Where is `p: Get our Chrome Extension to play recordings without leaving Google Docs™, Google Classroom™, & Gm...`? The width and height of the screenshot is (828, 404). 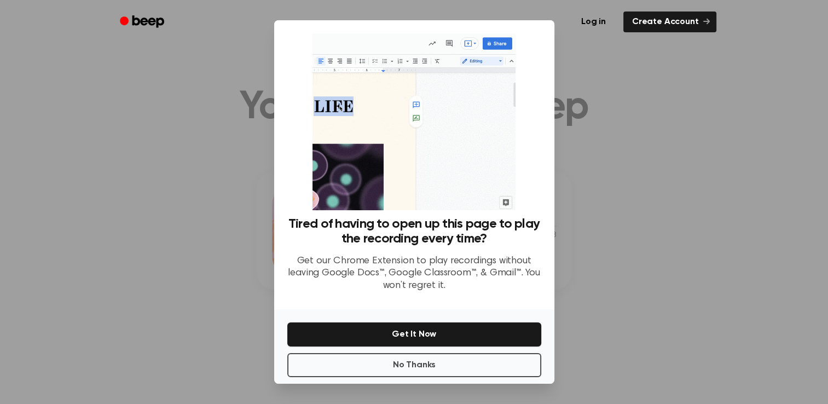 p: Get our Chrome Extension to play recordings without leaving Google Docs™, Google Classroom™, & Gm... is located at coordinates (414, 274).